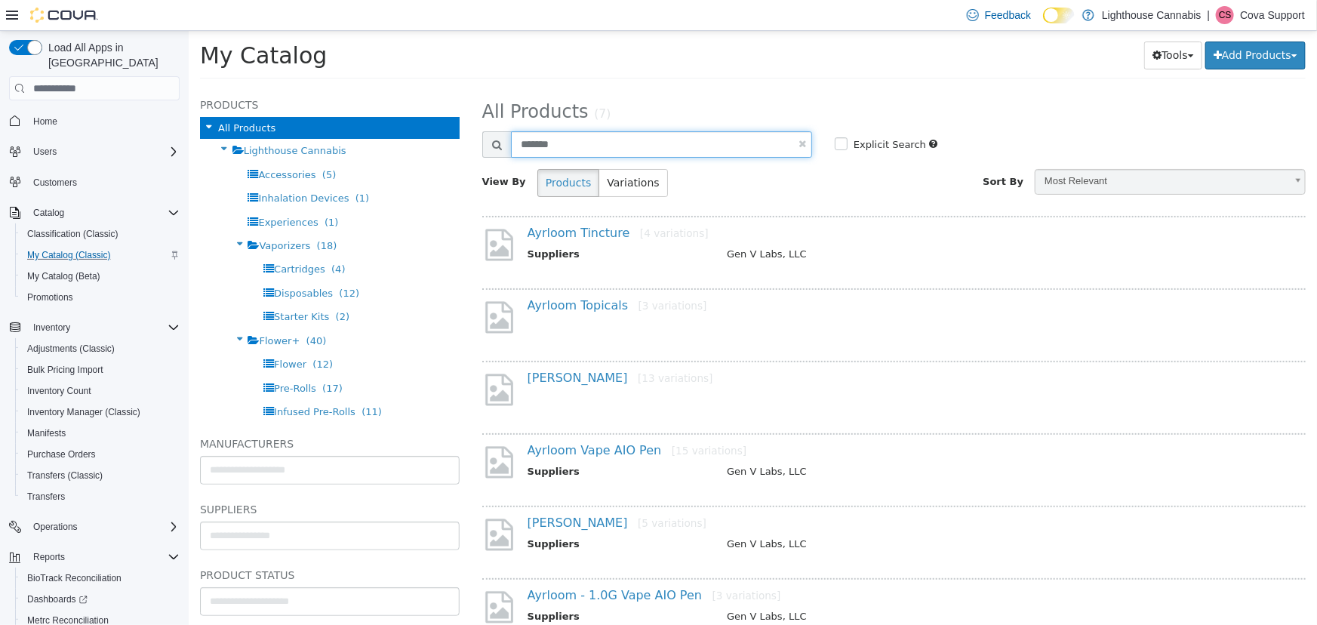  Describe the element at coordinates (61, 454) in the screenshot. I see `span: Purchase Orders` at that location.